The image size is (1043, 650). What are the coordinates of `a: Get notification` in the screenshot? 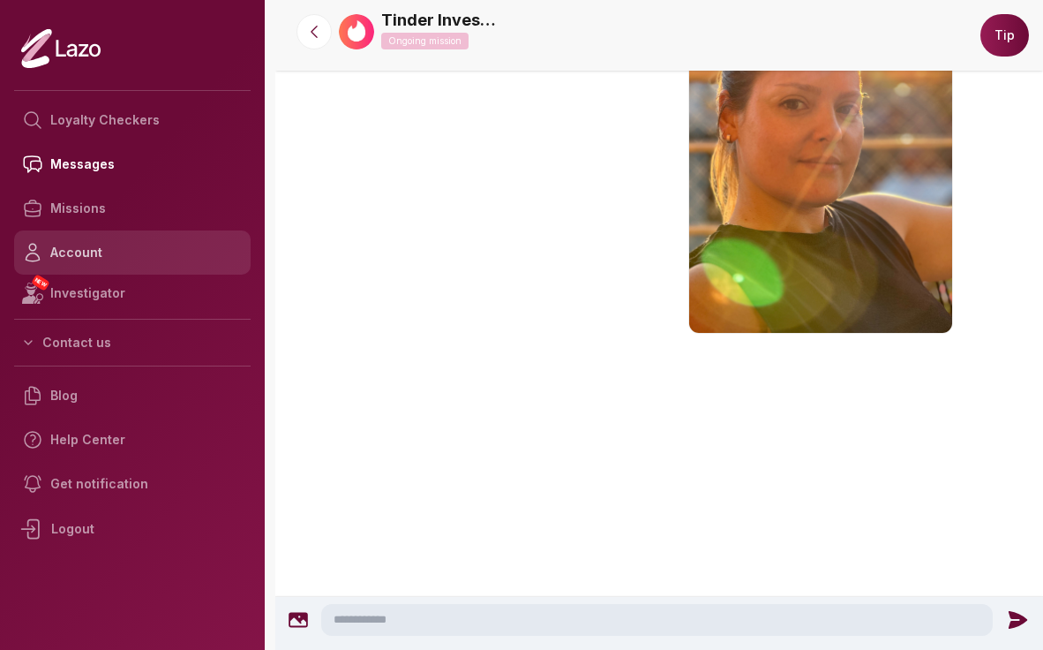 It's located at (132, 484).